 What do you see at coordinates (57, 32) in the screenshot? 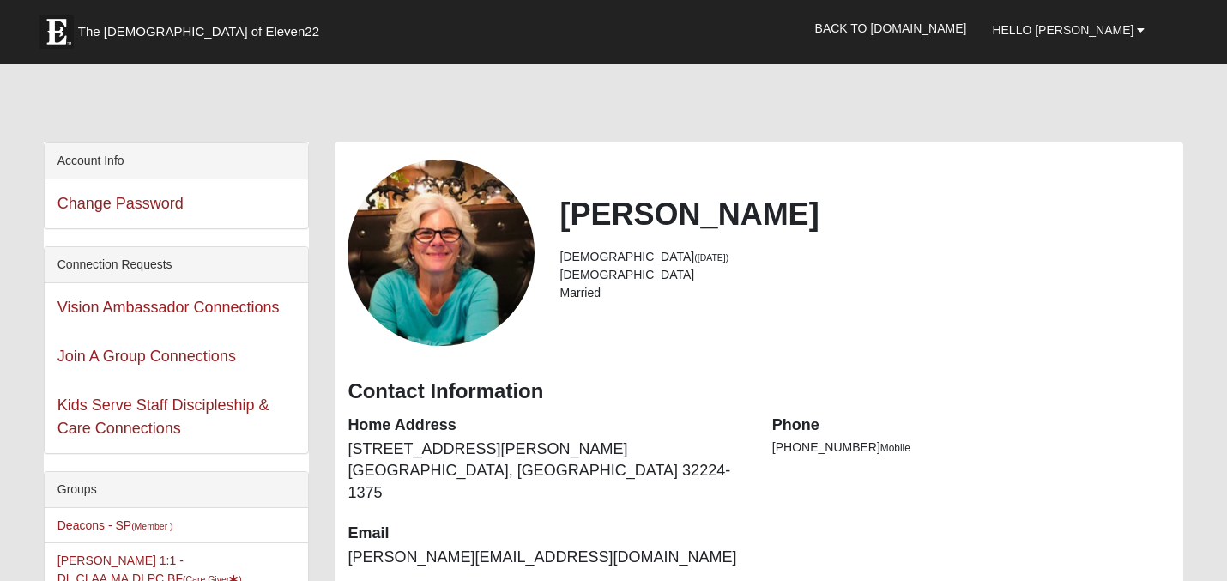
I see `img: Eleven22 logo` at bounding box center [57, 32].